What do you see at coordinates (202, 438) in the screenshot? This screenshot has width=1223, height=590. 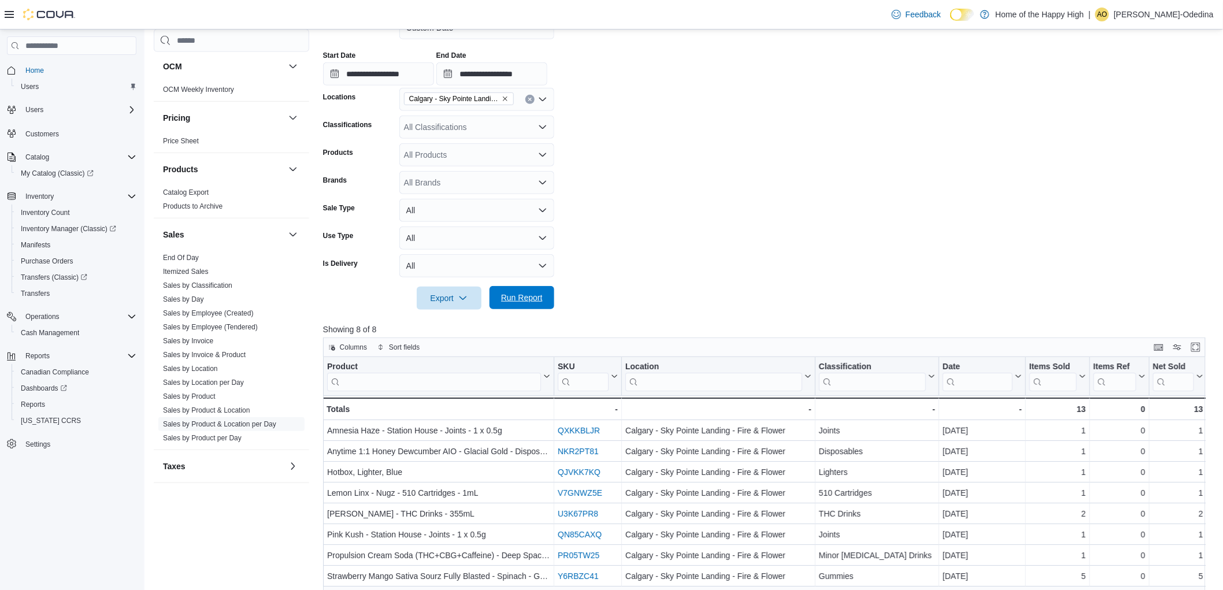 I see `a: Sales by Product per Day` at bounding box center [202, 438].